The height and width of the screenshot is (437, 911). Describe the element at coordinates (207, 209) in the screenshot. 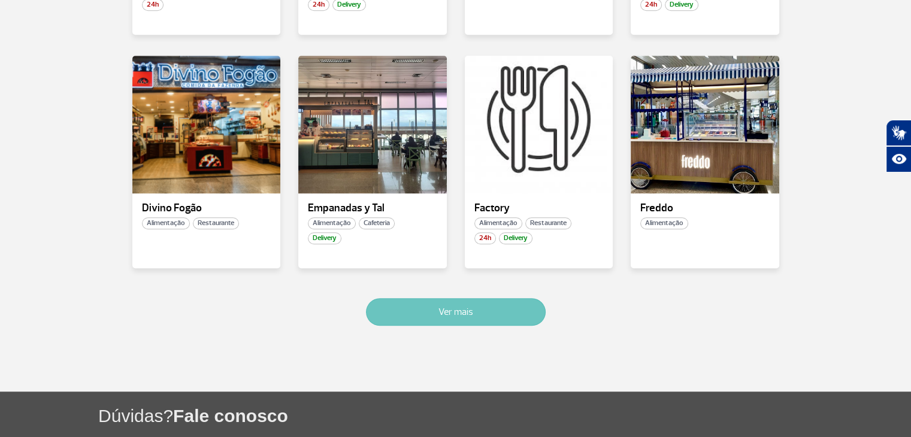

I see `p: Divino Fogão` at that location.